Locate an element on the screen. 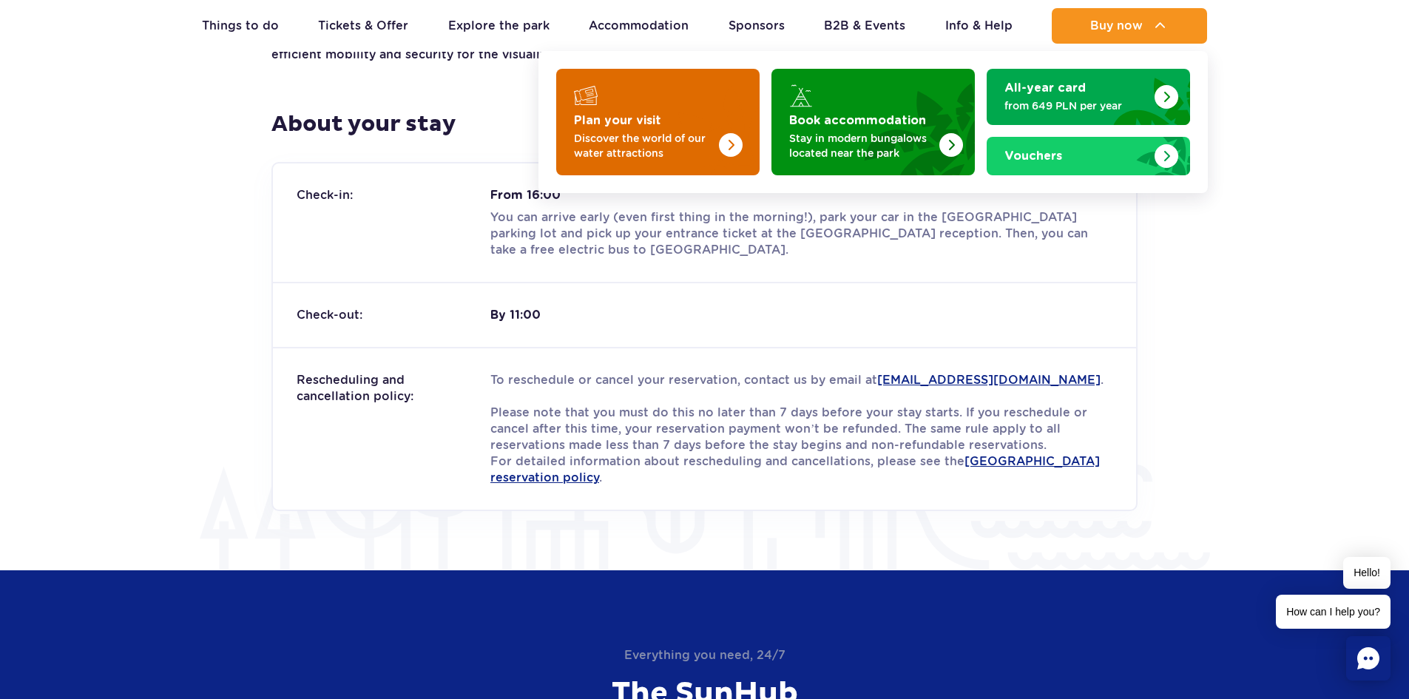 This screenshot has width=1409, height=699. a: Things to do is located at coordinates (240, 26).